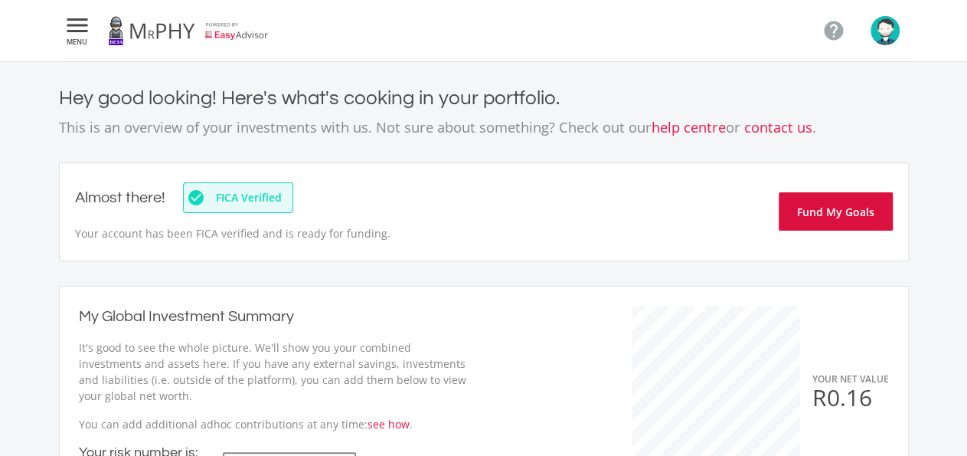 This screenshot has width=967, height=456. What do you see at coordinates (835, 211) in the screenshot?
I see `button: Fund My Goals` at bounding box center [835, 211].